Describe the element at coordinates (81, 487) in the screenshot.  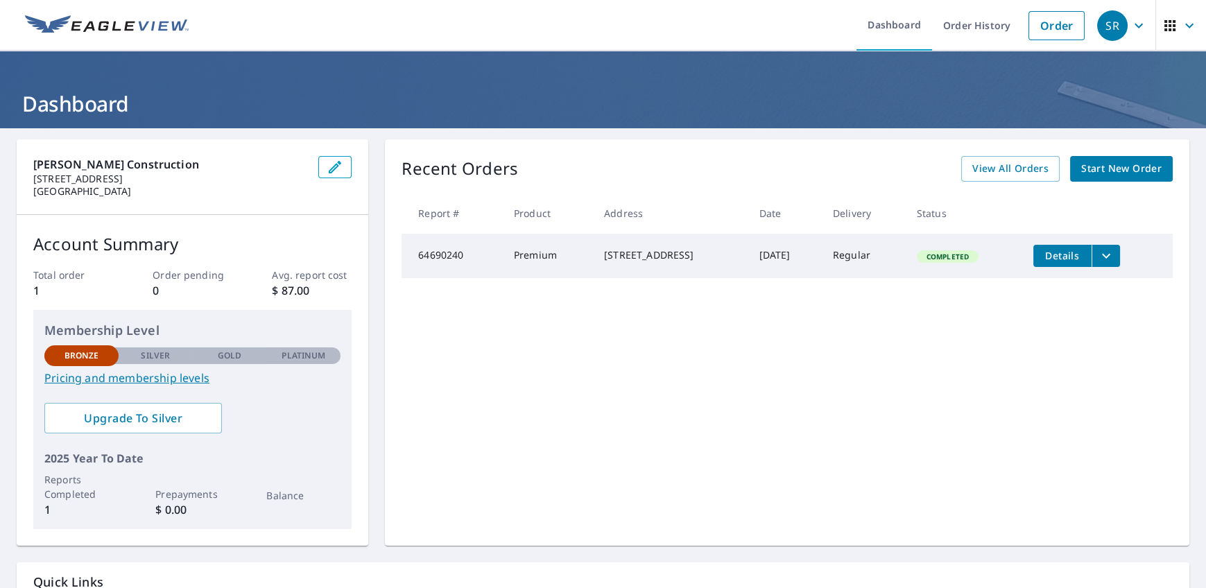
I see `p: Reports Completed` at that location.